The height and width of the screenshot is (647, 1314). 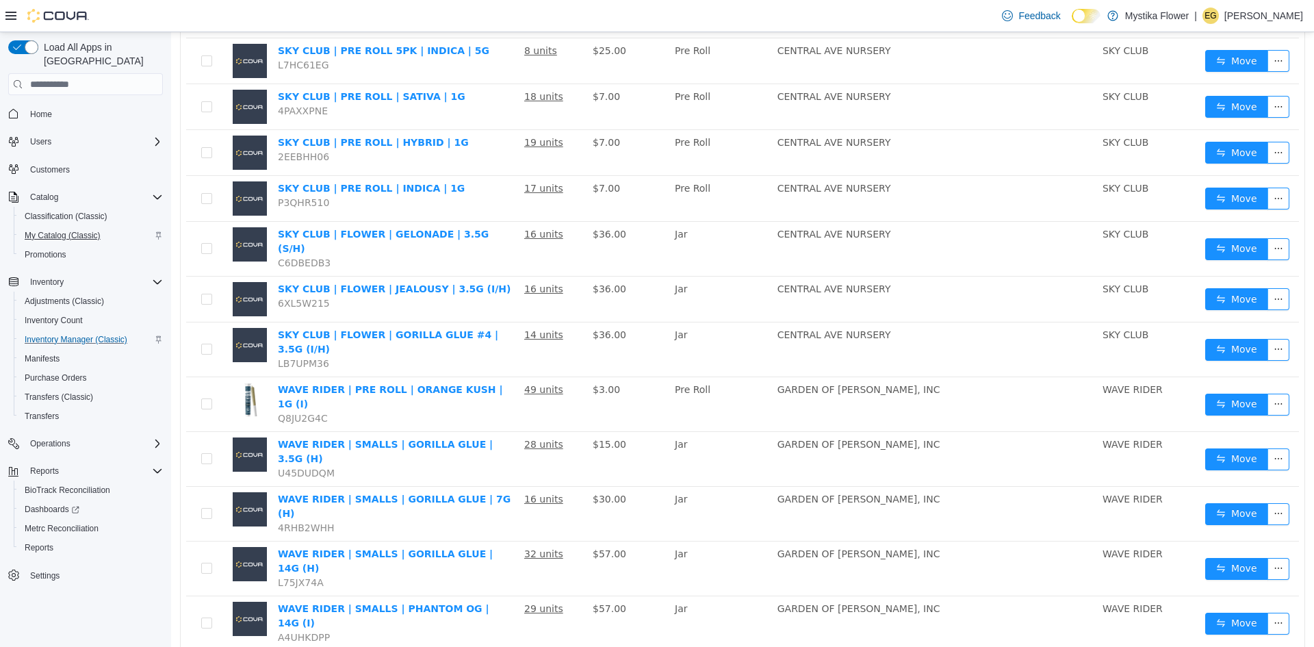 I want to click on a: Inventory Manager (Classic), so click(x=76, y=339).